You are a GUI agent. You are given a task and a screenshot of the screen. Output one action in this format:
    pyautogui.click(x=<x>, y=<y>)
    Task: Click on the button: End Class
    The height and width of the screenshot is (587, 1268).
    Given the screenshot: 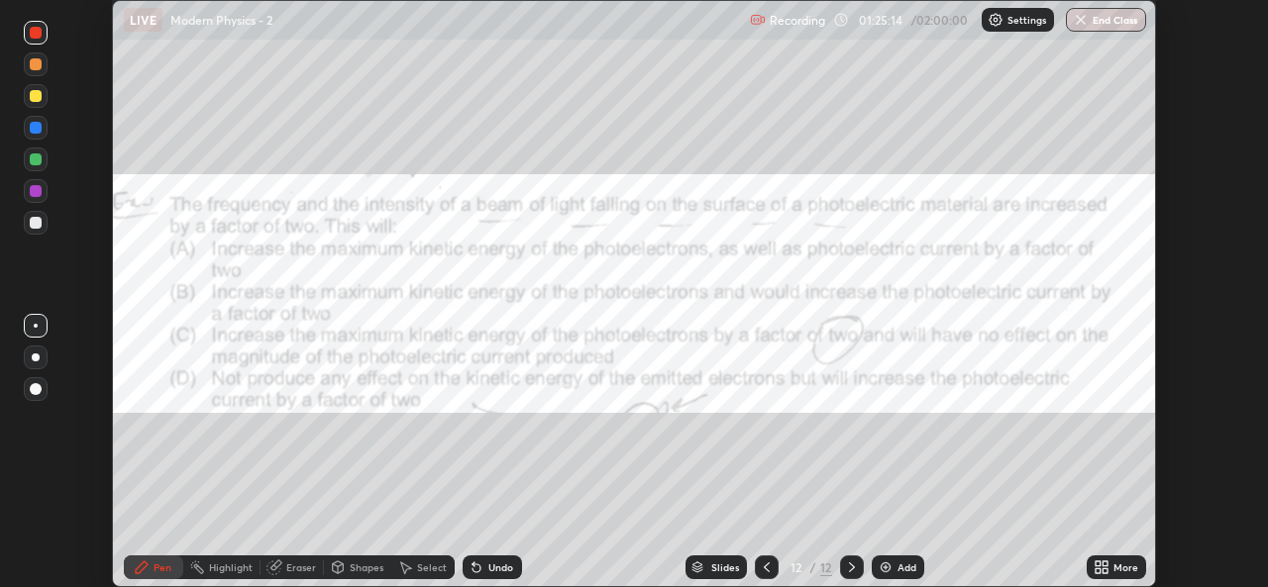 What is the action you would take?
    pyautogui.click(x=1106, y=20)
    